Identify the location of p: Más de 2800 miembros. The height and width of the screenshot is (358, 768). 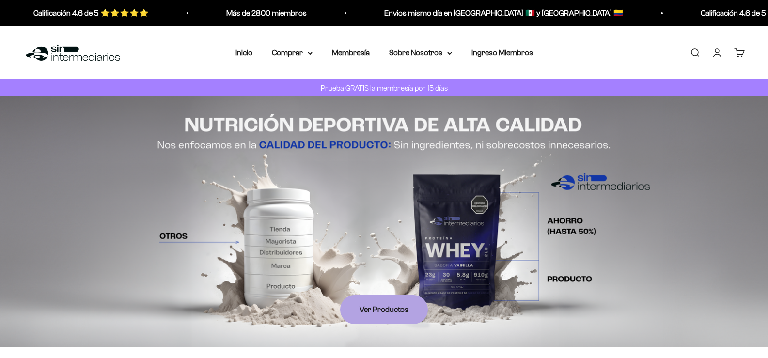
(265, 13).